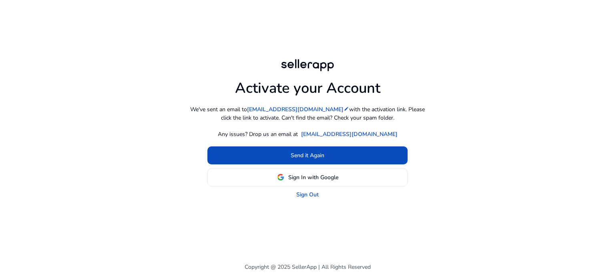  I want to click on button: Send it Again, so click(308, 155).